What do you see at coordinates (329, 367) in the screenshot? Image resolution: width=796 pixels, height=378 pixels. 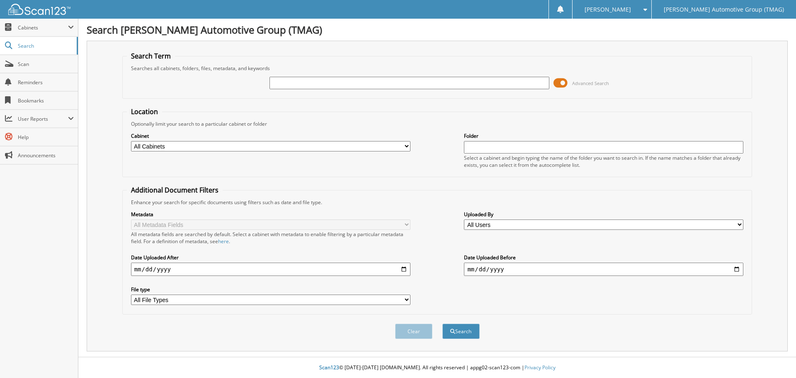 I see `span: Scan123` at bounding box center [329, 367].